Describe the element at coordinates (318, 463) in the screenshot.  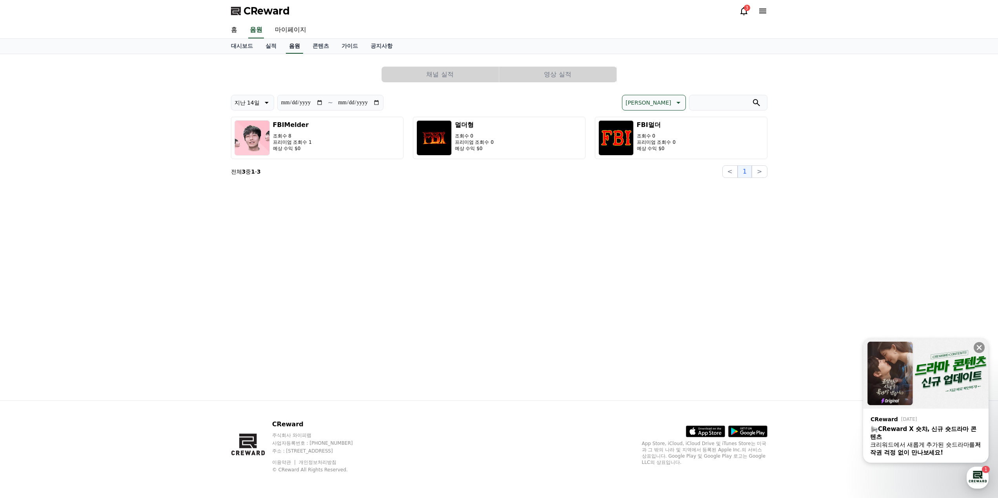
I see `a: 개인정보처리방침` at that location.